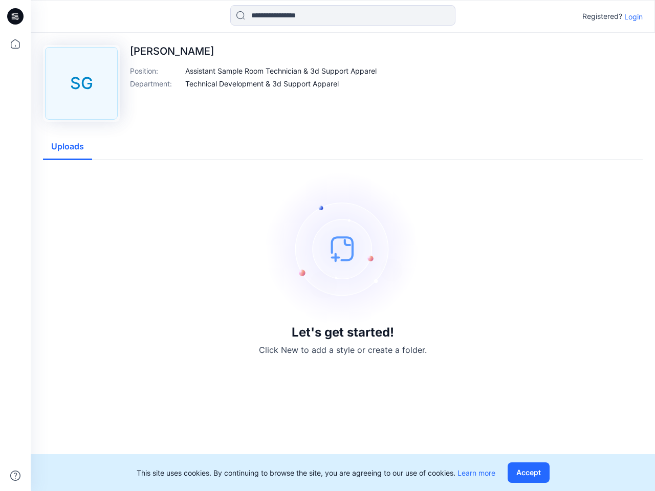 The width and height of the screenshot is (655, 491). What do you see at coordinates (529, 473) in the screenshot?
I see `button: Accept` at bounding box center [529, 473].